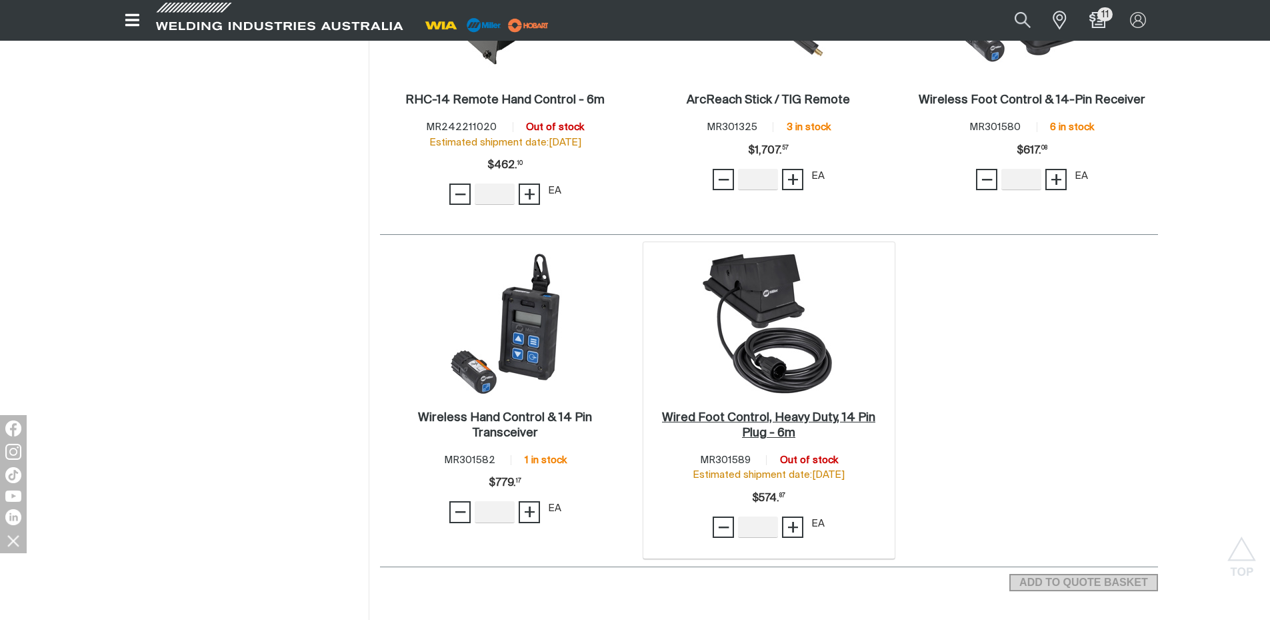  Describe the element at coordinates (995, 127) in the screenshot. I see `span: MR301580` at that location.